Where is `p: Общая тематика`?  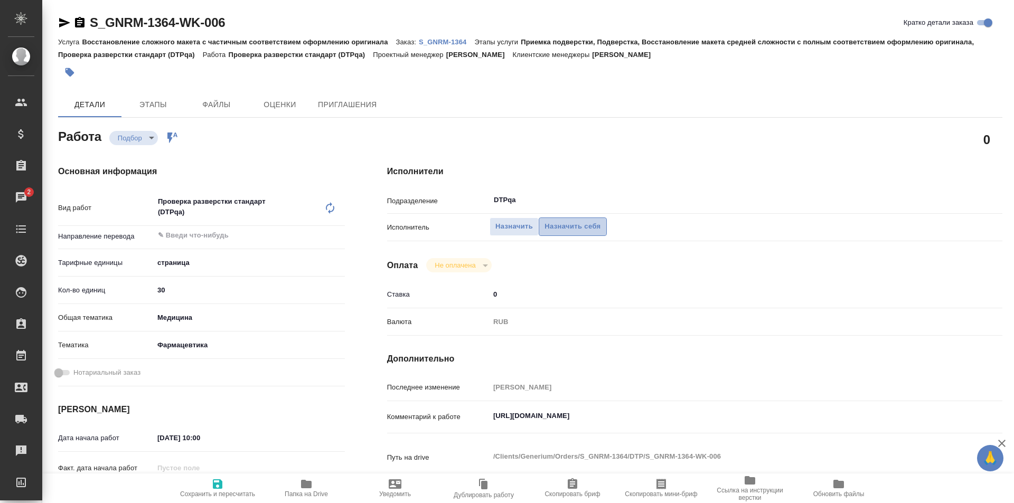 p: Общая тематика is located at coordinates (106, 318).